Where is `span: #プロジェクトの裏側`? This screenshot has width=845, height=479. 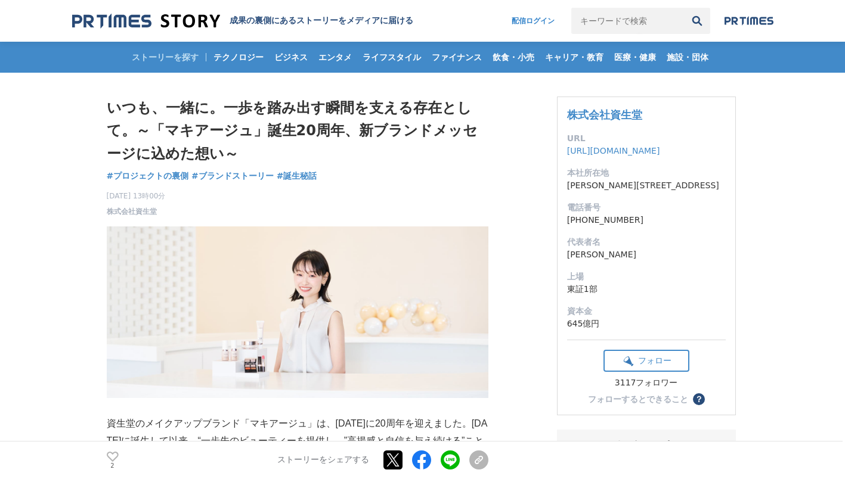
span: #プロジェクトの裏側 is located at coordinates (148, 176).